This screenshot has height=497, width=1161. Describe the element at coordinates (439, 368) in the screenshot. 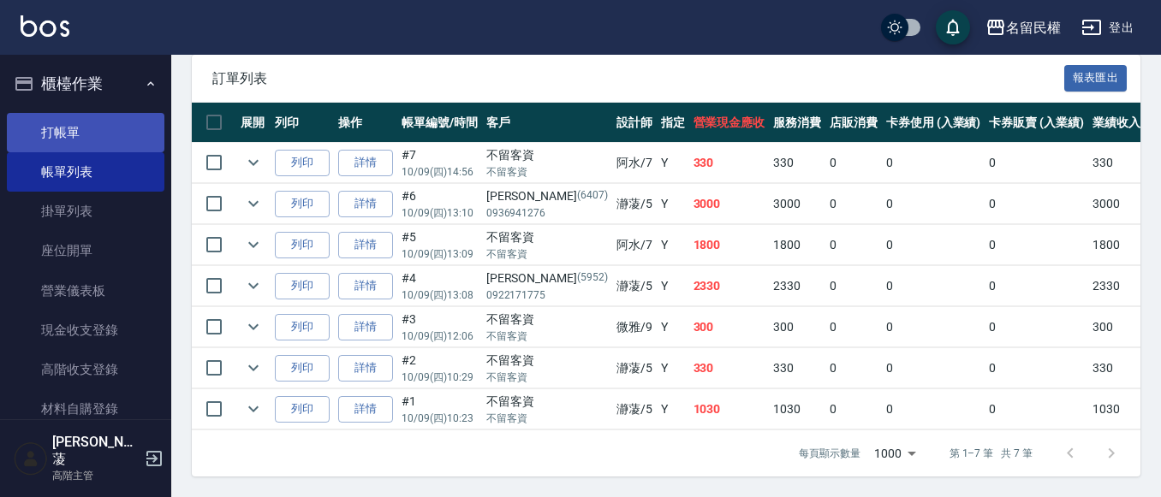

I see `td: #2` at that location.